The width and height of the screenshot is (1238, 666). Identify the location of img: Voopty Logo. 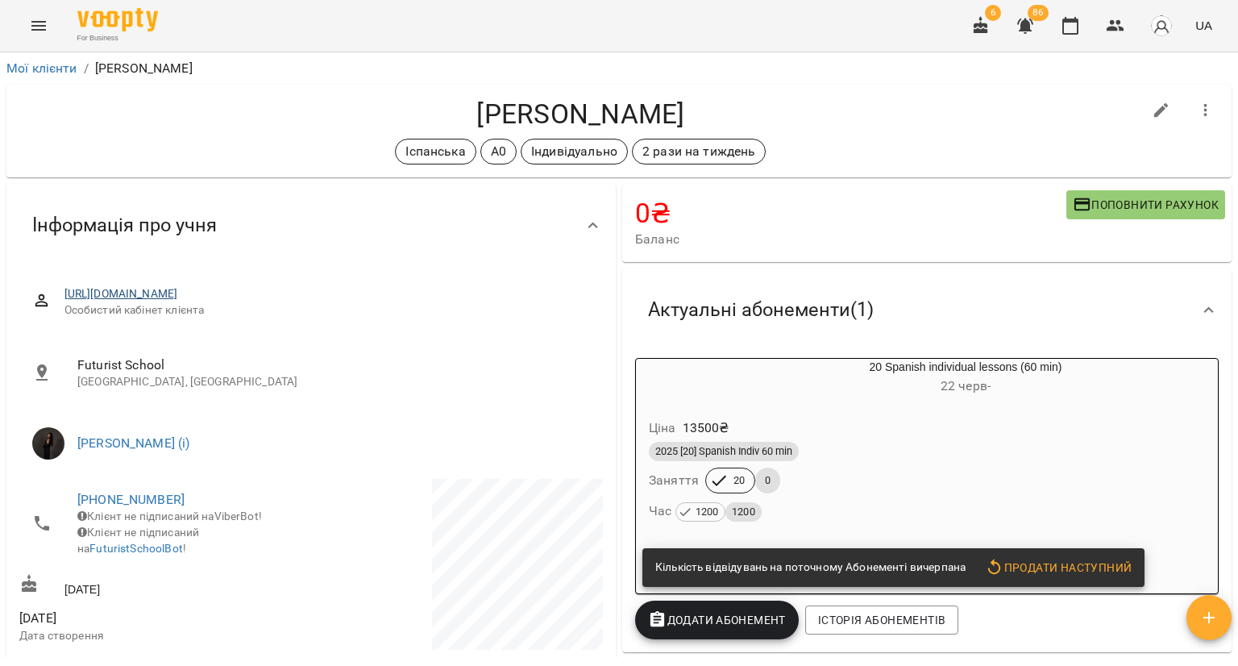
(118, 19).